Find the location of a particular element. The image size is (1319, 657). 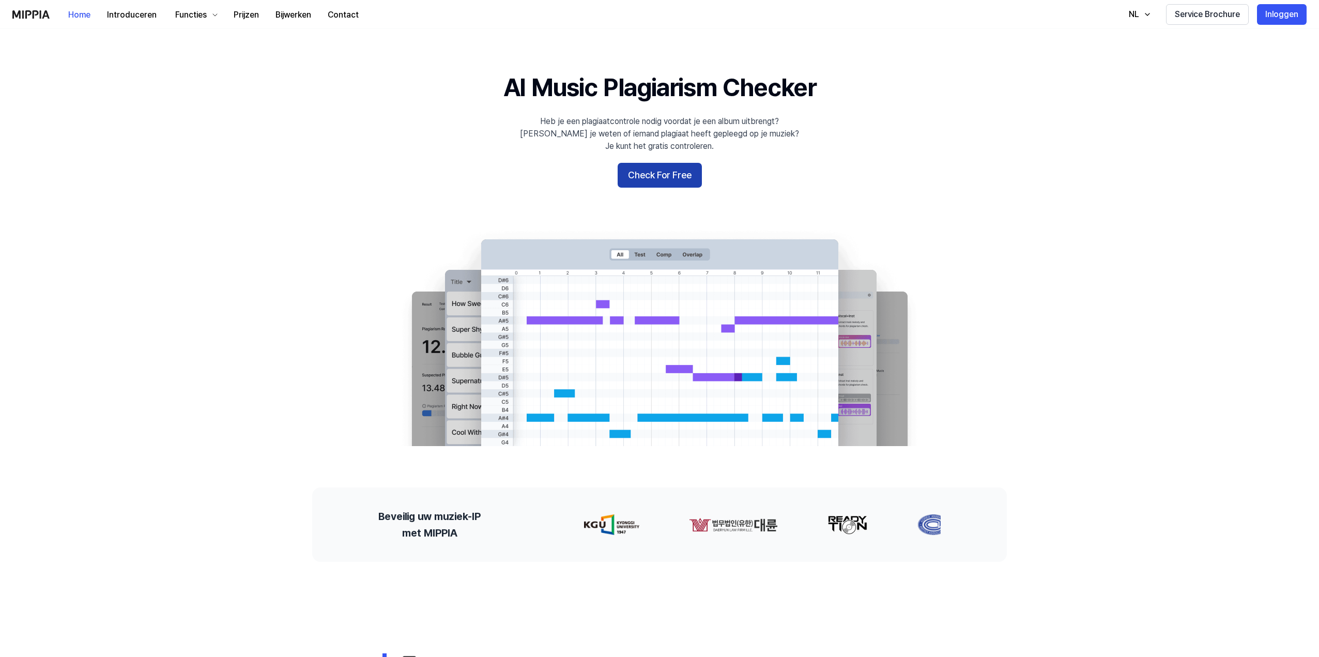

font: Bijwerken is located at coordinates (293, 14).